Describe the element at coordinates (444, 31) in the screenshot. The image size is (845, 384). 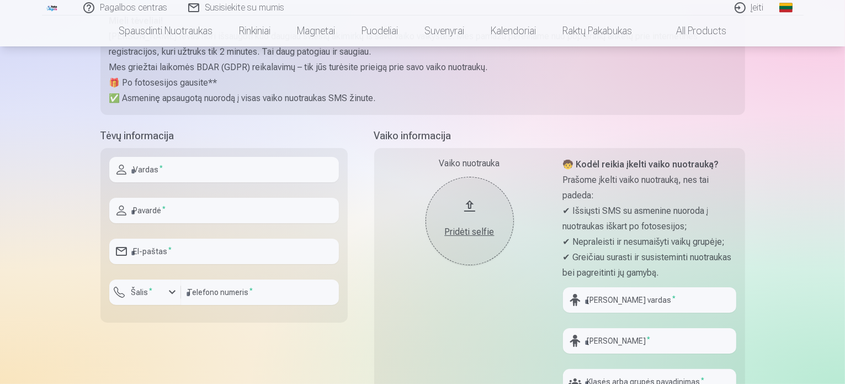
I see `a: Suvenyrai` at that location.